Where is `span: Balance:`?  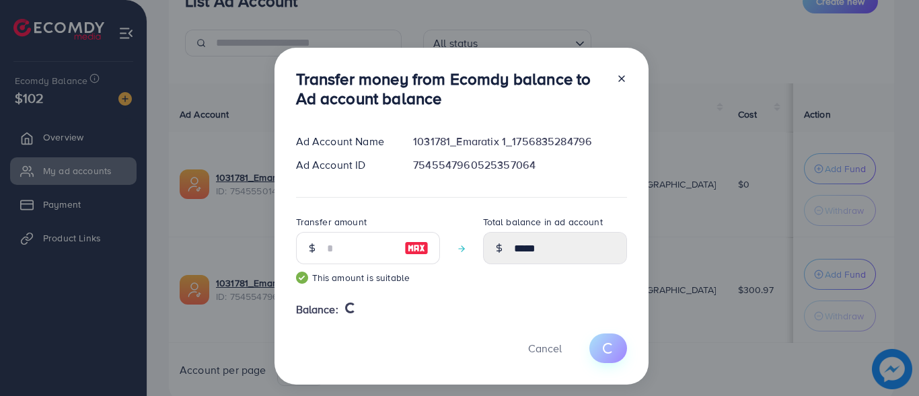 span: Balance: is located at coordinates (317, 309).